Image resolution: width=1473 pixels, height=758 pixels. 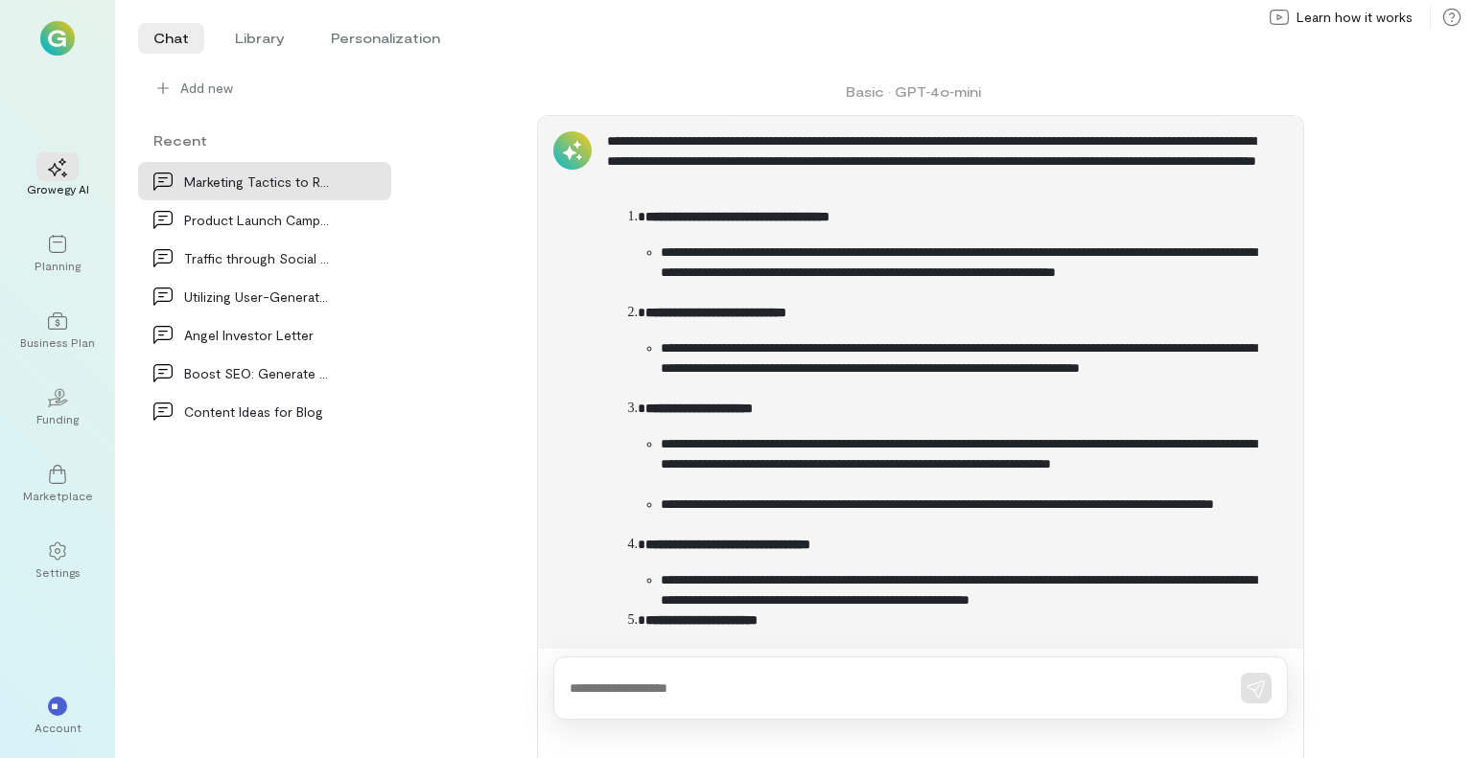 I want to click on li: Personalization, so click(x=385, y=38).